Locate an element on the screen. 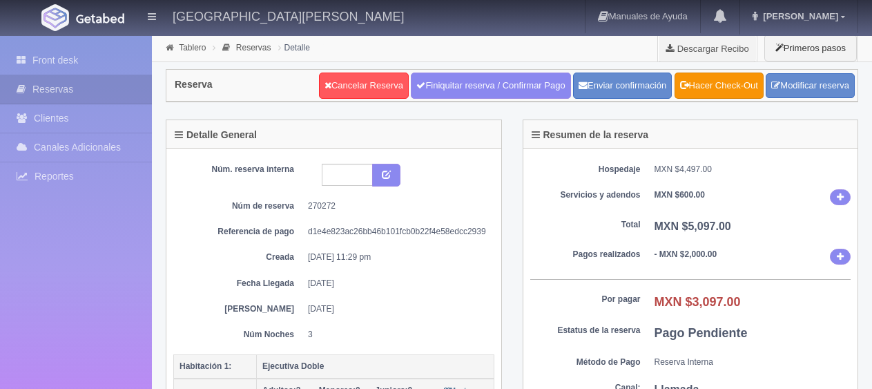 This screenshot has width=872, height=389. button: Enviar confirmación is located at coordinates (622, 86).